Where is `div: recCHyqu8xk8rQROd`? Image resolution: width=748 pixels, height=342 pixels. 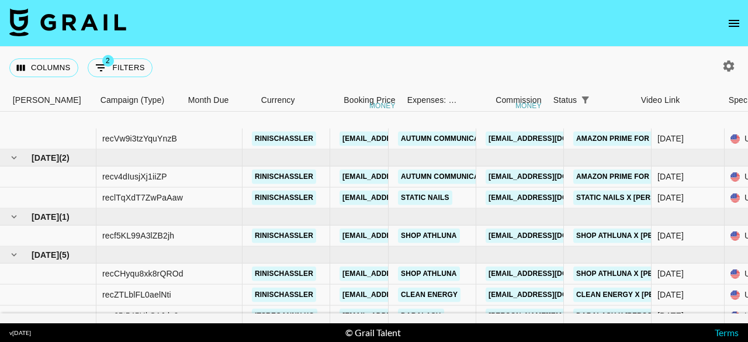
div: recCHyqu8xk8rQROd is located at coordinates (143, 273).